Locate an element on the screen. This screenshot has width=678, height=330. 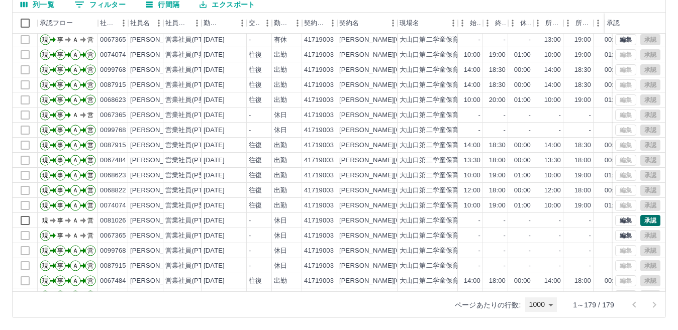
div: 終業 is located at coordinates (500, 23).